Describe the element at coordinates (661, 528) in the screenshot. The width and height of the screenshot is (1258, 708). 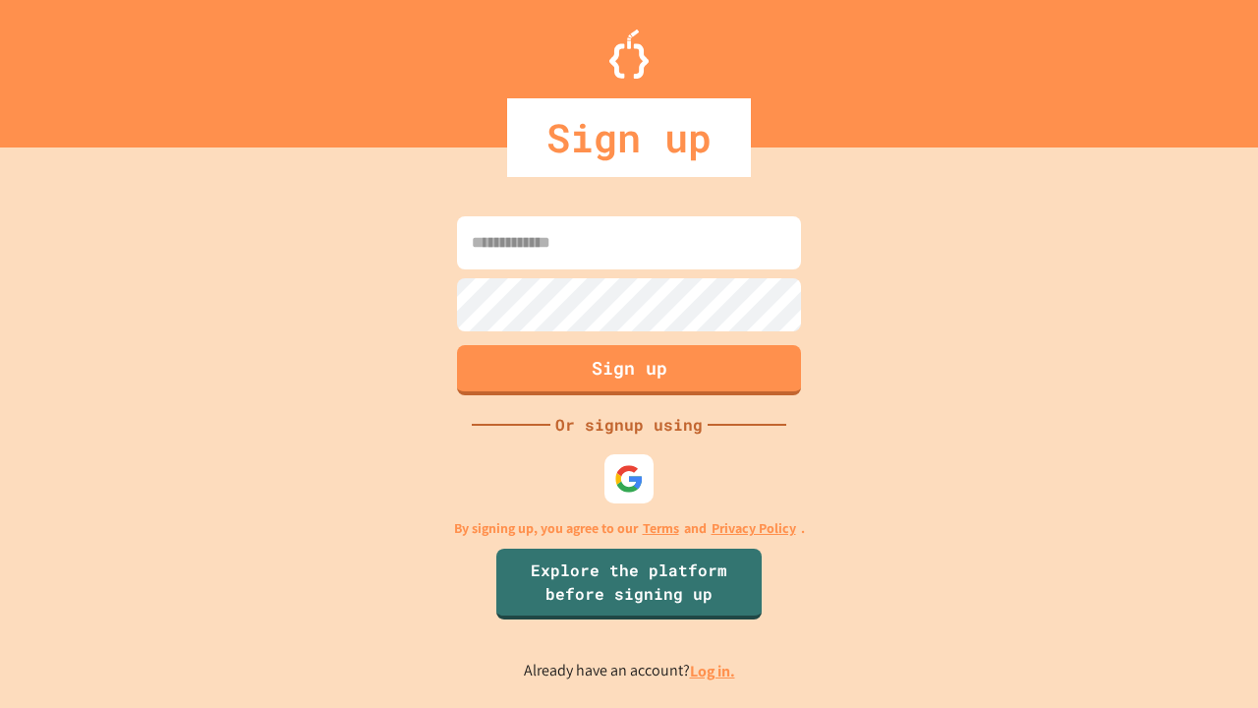
I see `a: Terms` at that location.